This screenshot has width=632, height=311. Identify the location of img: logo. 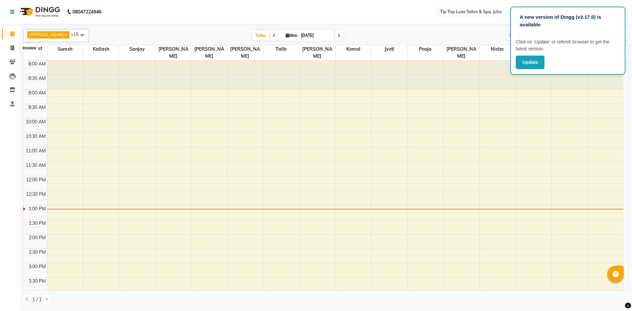
(39, 12).